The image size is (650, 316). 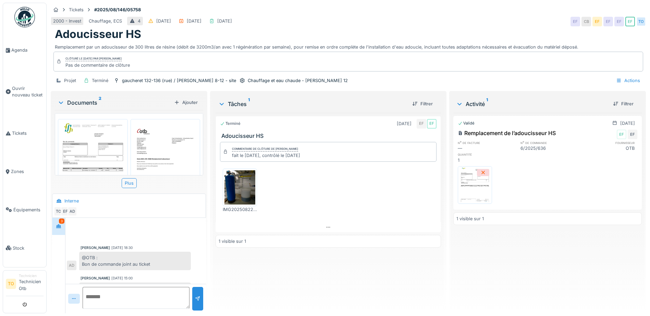 I want to click on div: 1, so click(x=487, y=160).